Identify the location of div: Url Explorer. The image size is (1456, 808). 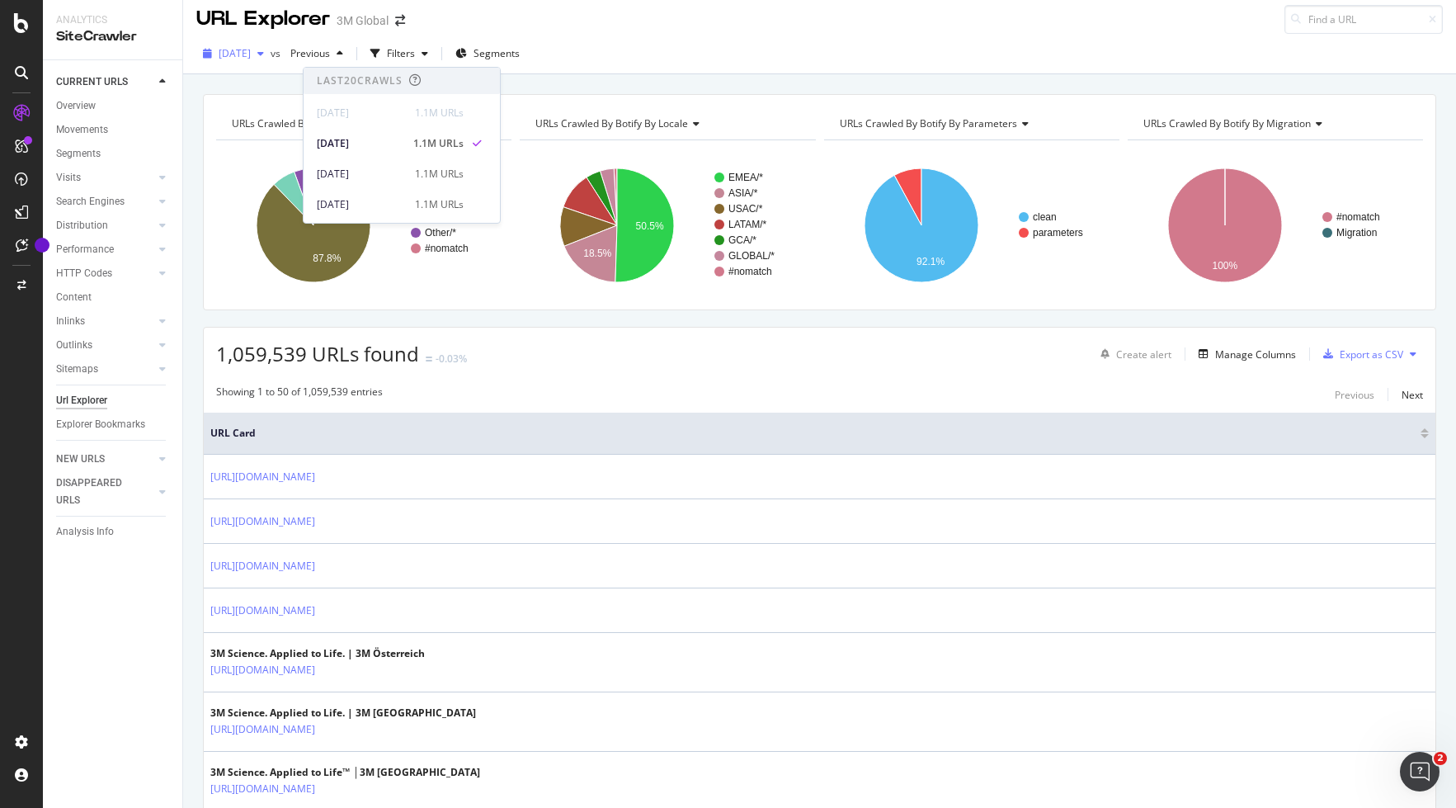
(82, 400).